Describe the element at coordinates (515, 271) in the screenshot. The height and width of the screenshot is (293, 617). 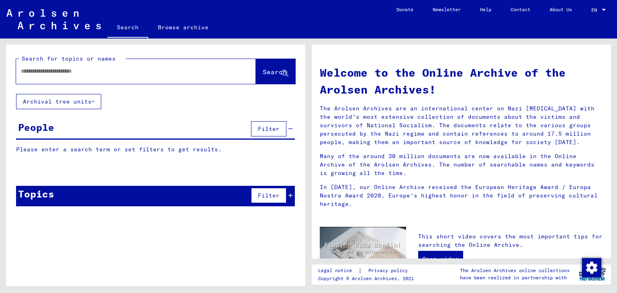
I see `p: The Arolsen Archives online collections` at that location.